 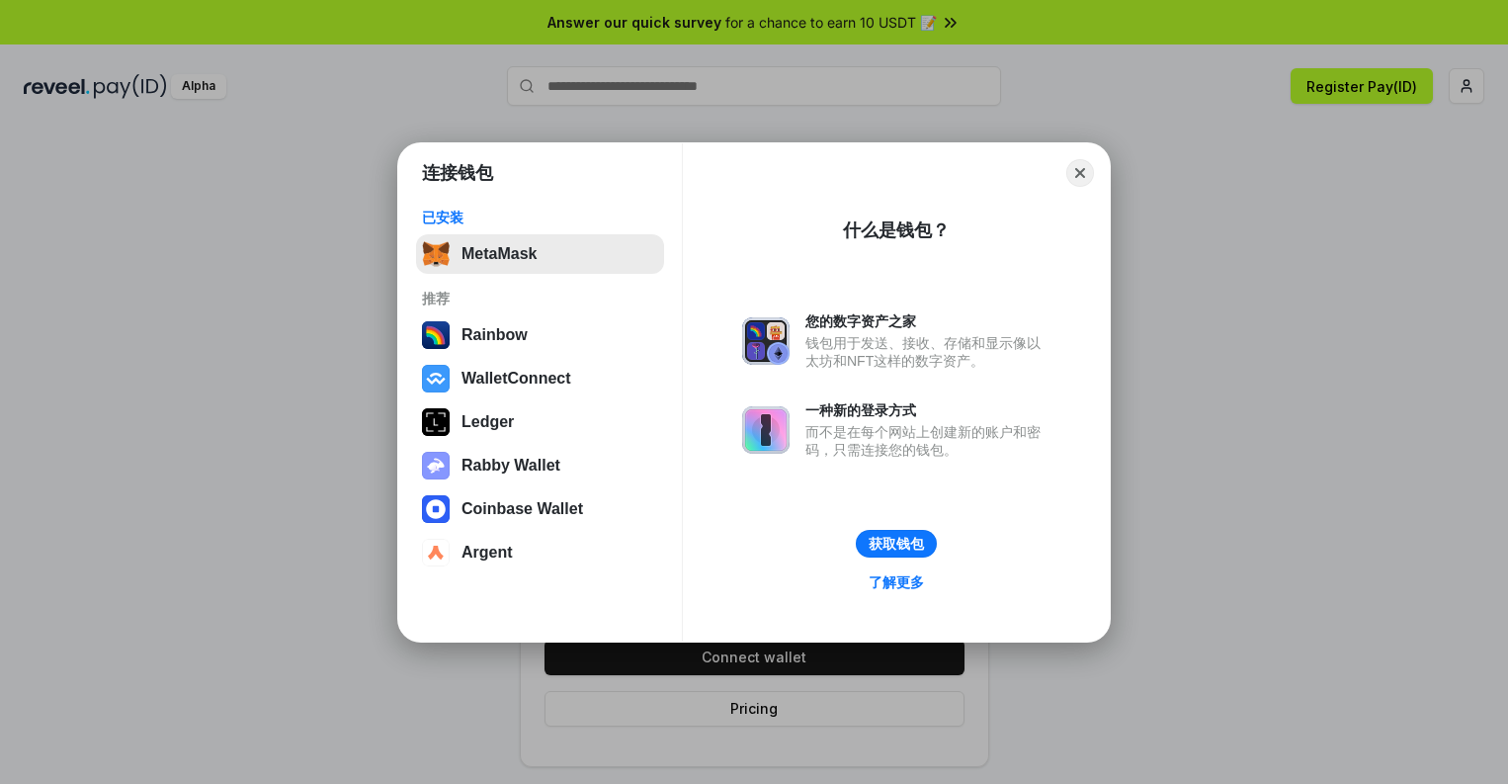 What do you see at coordinates (540, 422) in the screenshot?
I see `button: Ledger` at bounding box center [540, 422].